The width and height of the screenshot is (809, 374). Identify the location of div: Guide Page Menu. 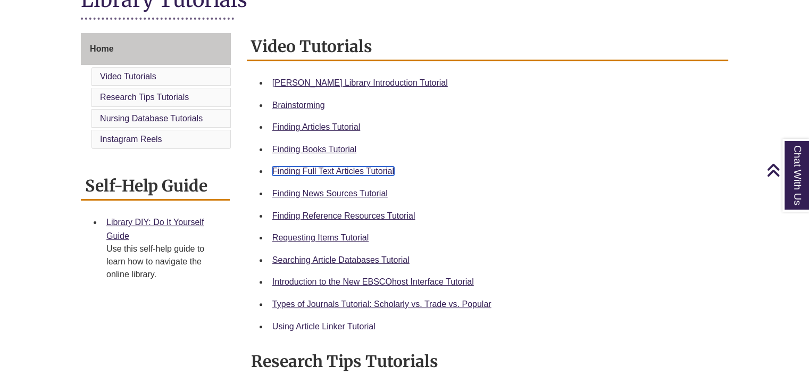
(156, 92).